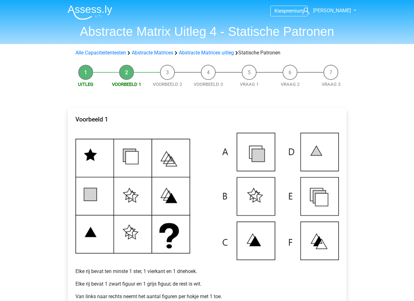 Image resolution: width=414 pixels, height=301 pixels. Describe the element at coordinates (206, 52) in the screenshot. I see `a: Abstracte Matrices uitleg` at that location.